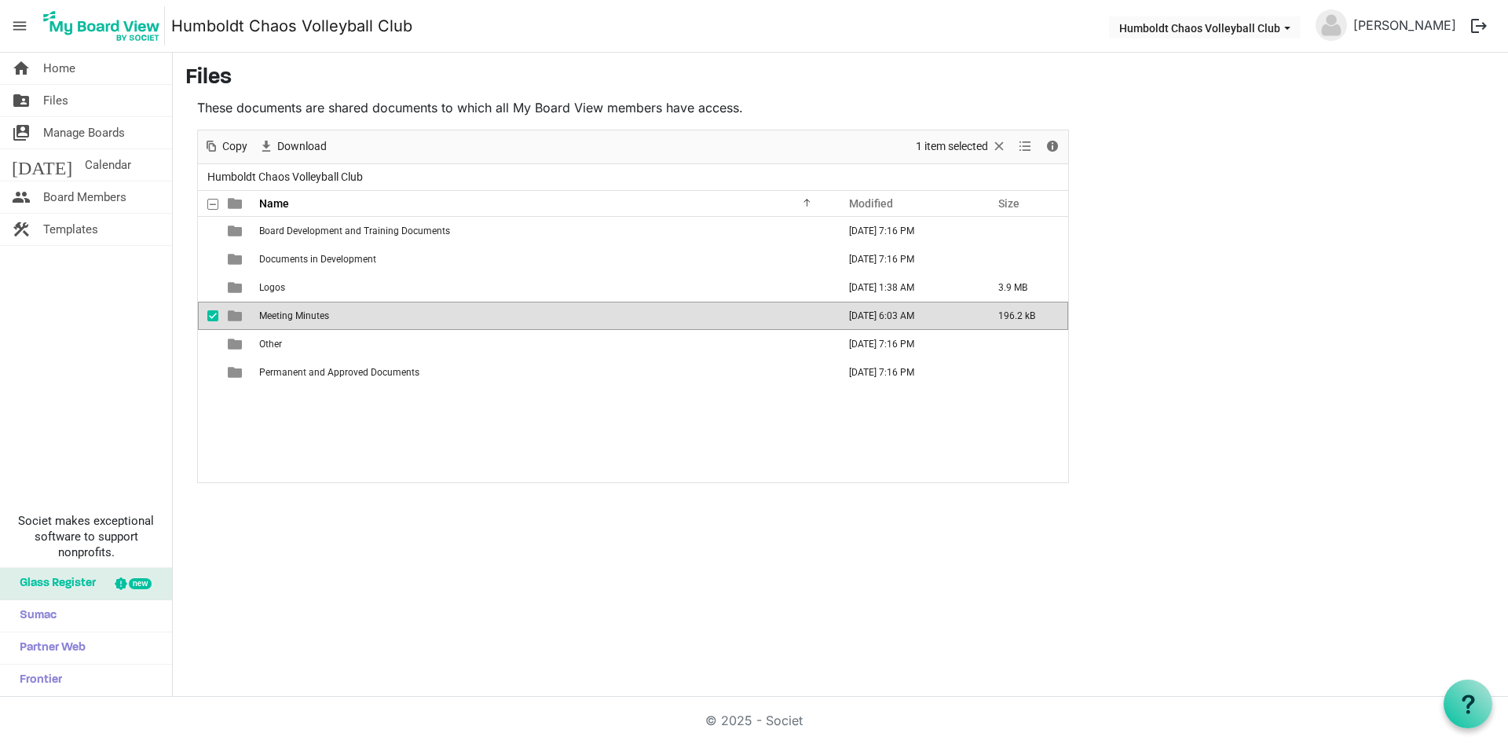 This screenshot has width=1508, height=744. What do you see at coordinates (274, 203) in the screenshot?
I see `span: Name` at bounding box center [274, 203].